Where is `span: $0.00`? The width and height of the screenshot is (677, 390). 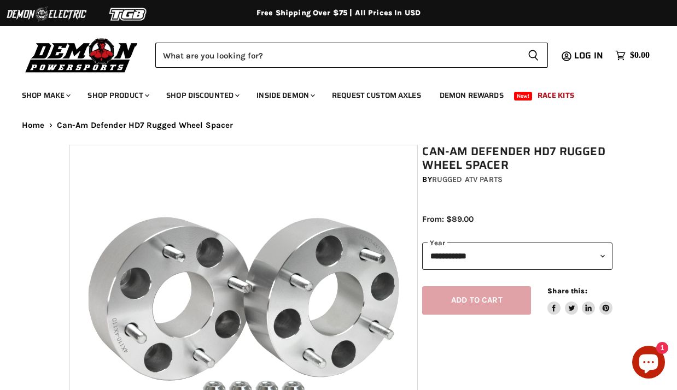
span: $0.00 is located at coordinates (640, 55).